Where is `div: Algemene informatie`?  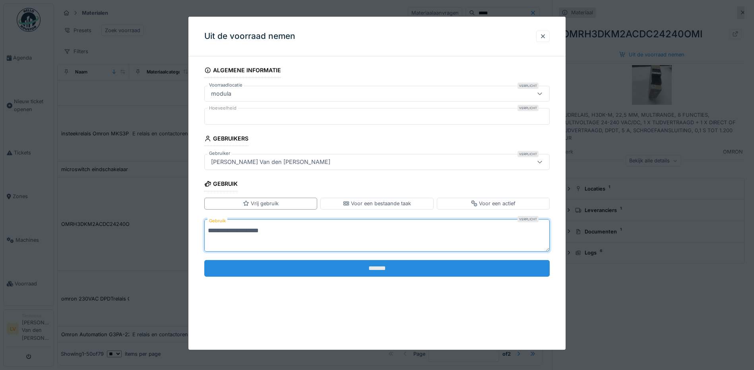 div: Algemene informatie is located at coordinates (242, 71).